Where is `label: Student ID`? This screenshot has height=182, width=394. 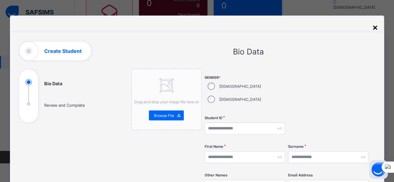
label: Student ID is located at coordinates (213, 118).